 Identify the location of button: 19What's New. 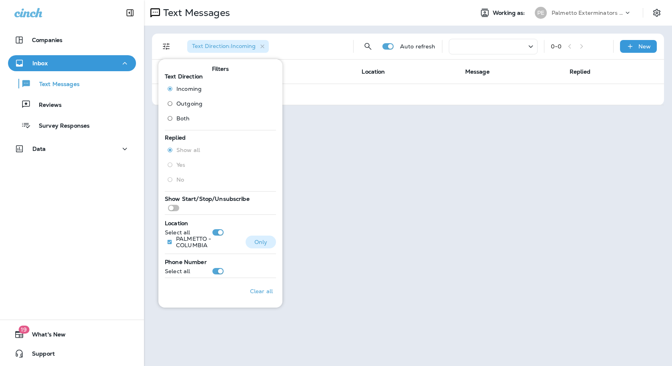
(72, 335).